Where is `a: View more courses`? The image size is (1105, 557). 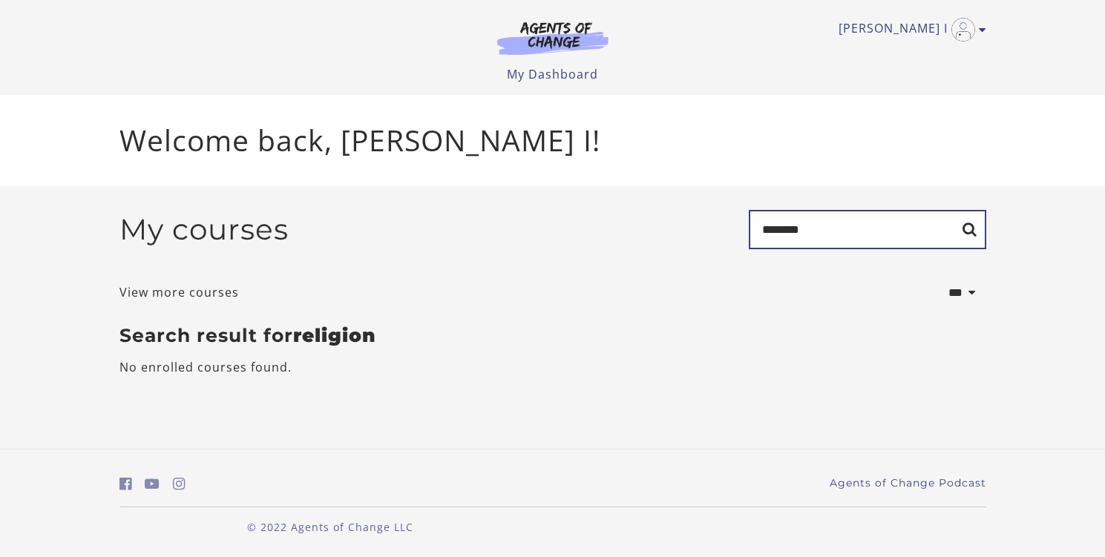 a: View more courses is located at coordinates (179, 292).